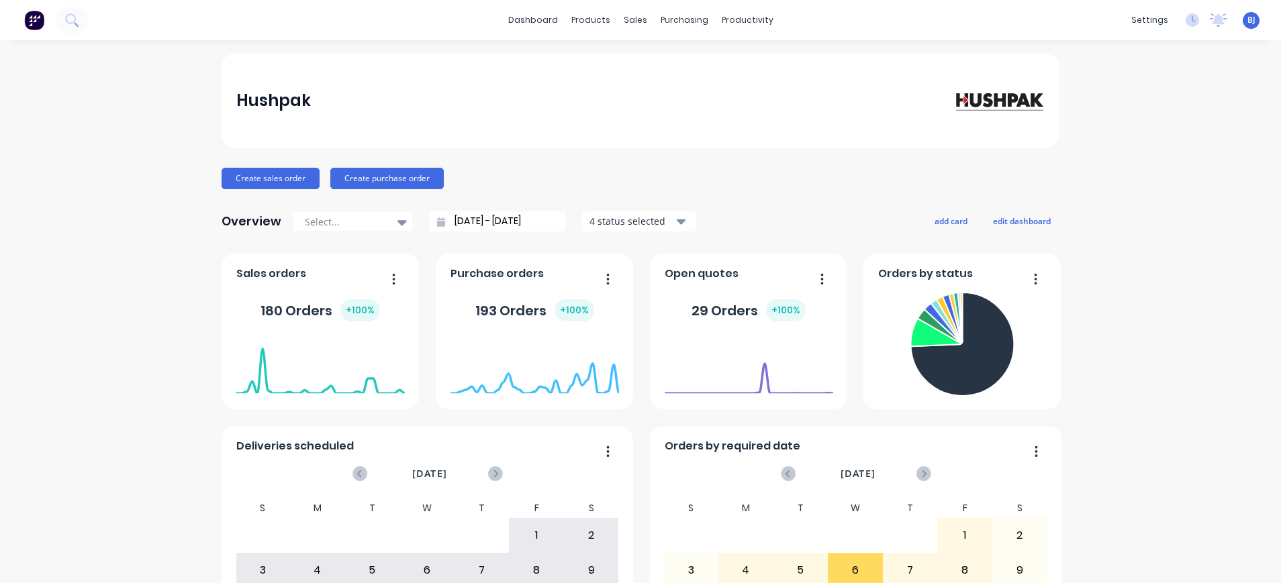  I want to click on div: 180 Orders, so click(320, 310).